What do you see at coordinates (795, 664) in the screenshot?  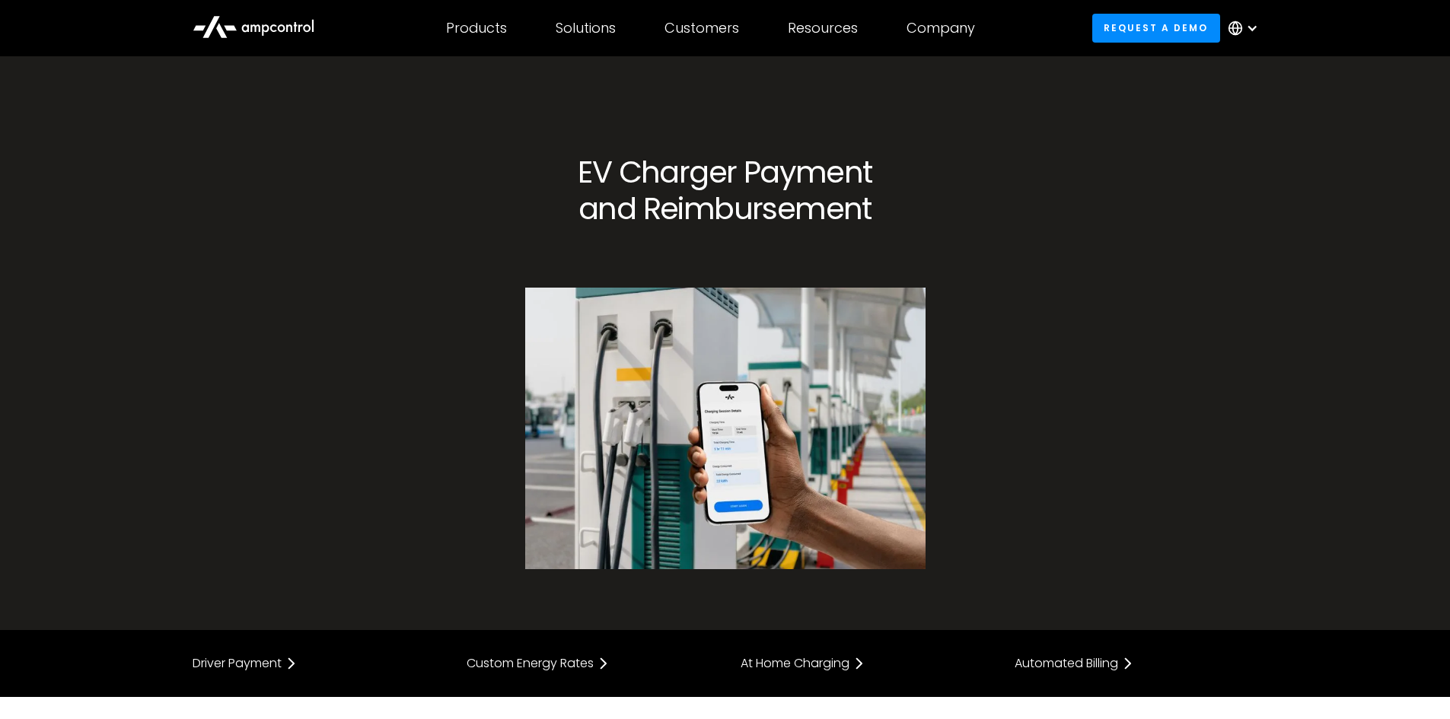 I see `div: At Home Charging` at bounding box center [795, 664].